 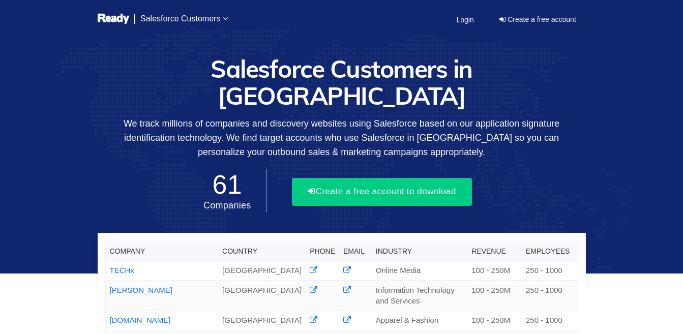 I want to click on th: Phone, so click(x=322, y=251).